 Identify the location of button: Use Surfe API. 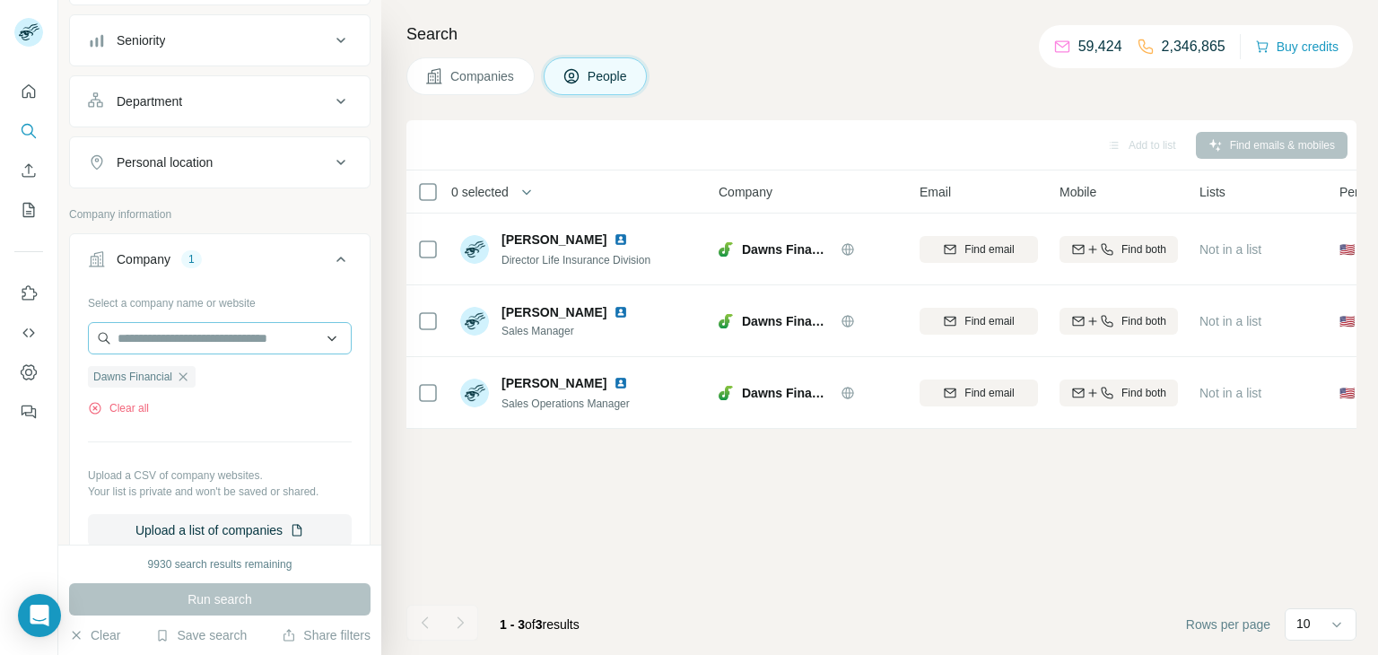
(29, 333).